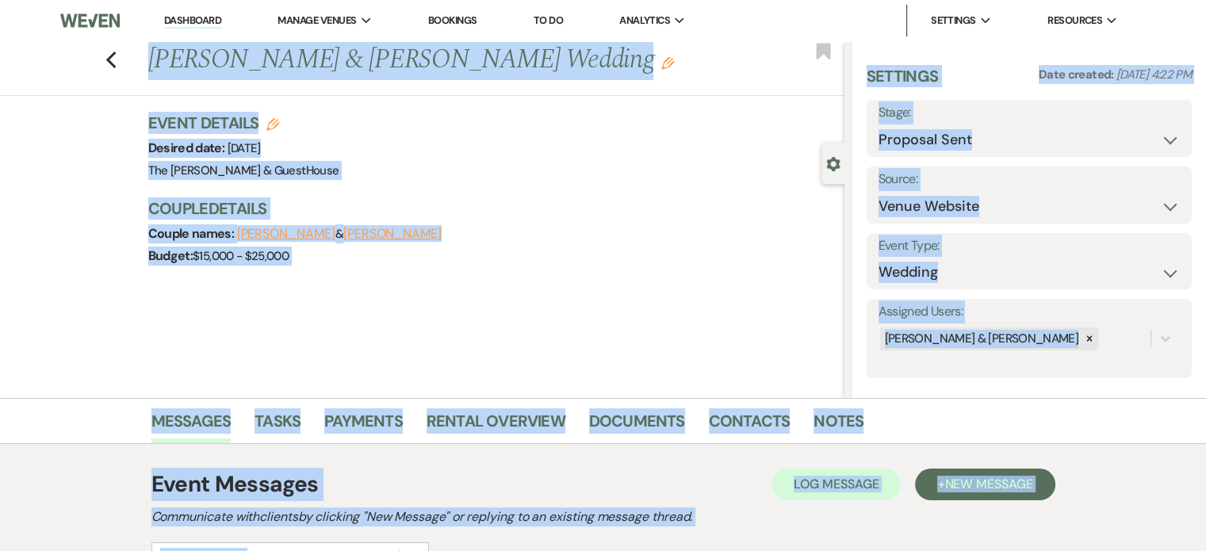 The height and width of the screenshot is (551, 1206). Describe the element at coordinates (235, 484) in the screenshot. I see `h1: Event Messages` at that location.